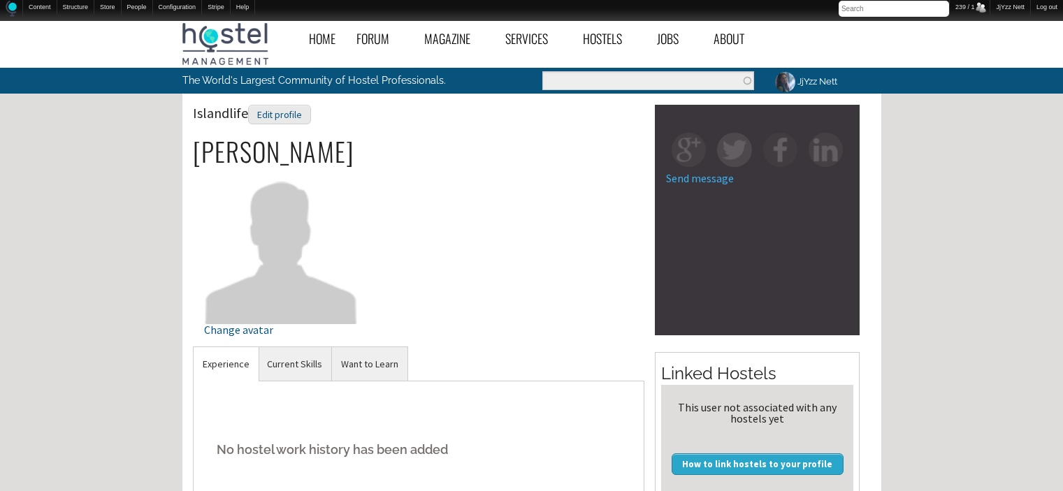  I want to click on div: Change avatar, so click(281, 330).